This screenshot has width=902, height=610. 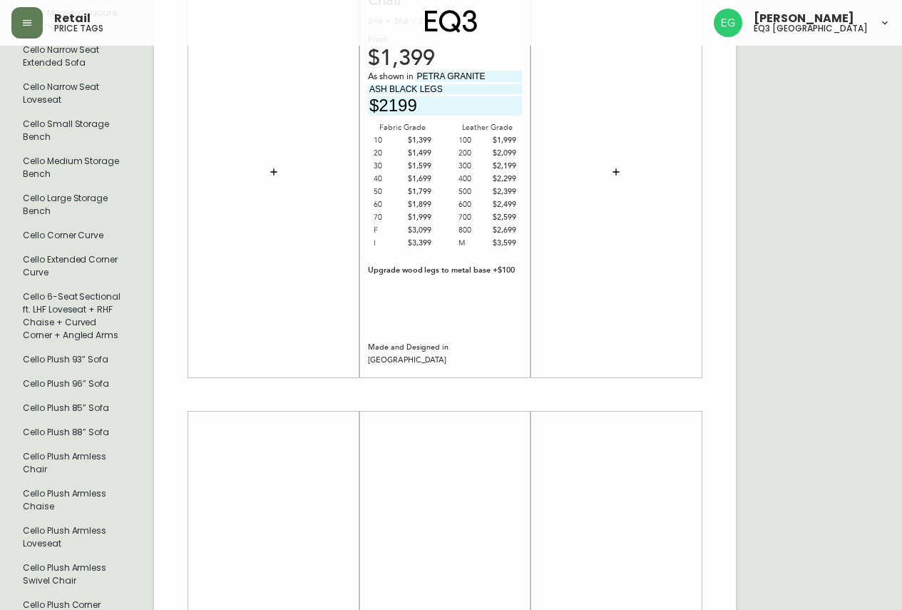 I want to click on div: $1,899, so click(x=417, y=205).